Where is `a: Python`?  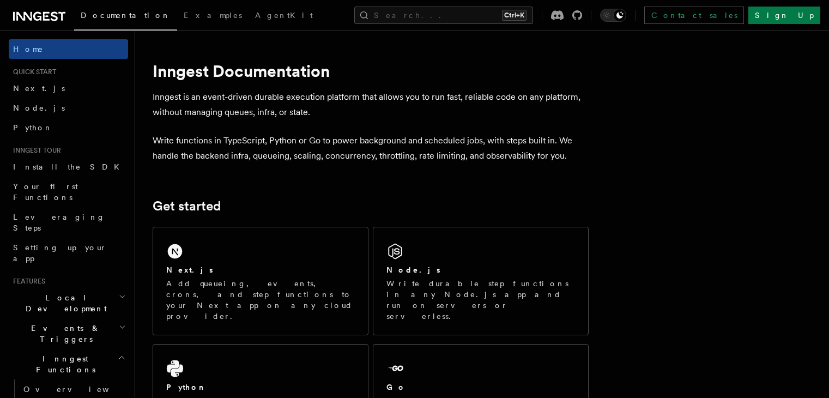 a: Python is located at coordinates (68, 127).